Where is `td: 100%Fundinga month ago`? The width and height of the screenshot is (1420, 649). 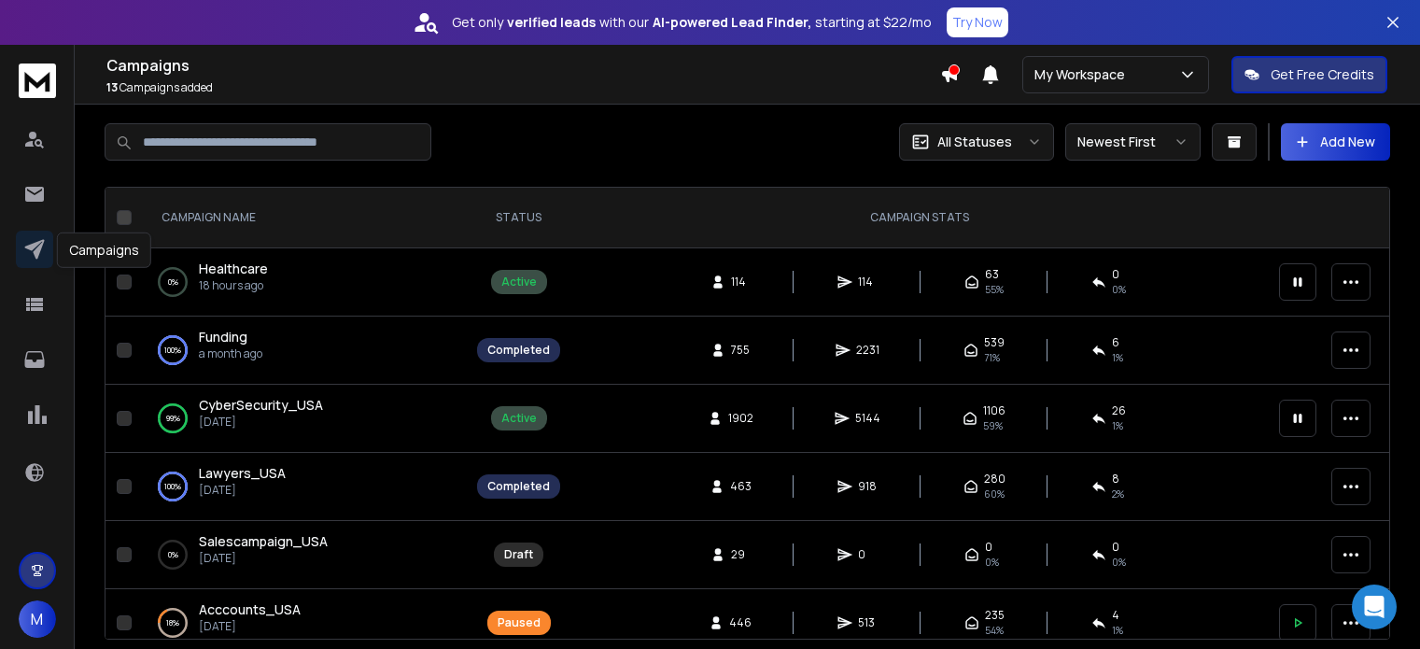
td: 100%Fundinga month ago is located at coordinates (303, 350).